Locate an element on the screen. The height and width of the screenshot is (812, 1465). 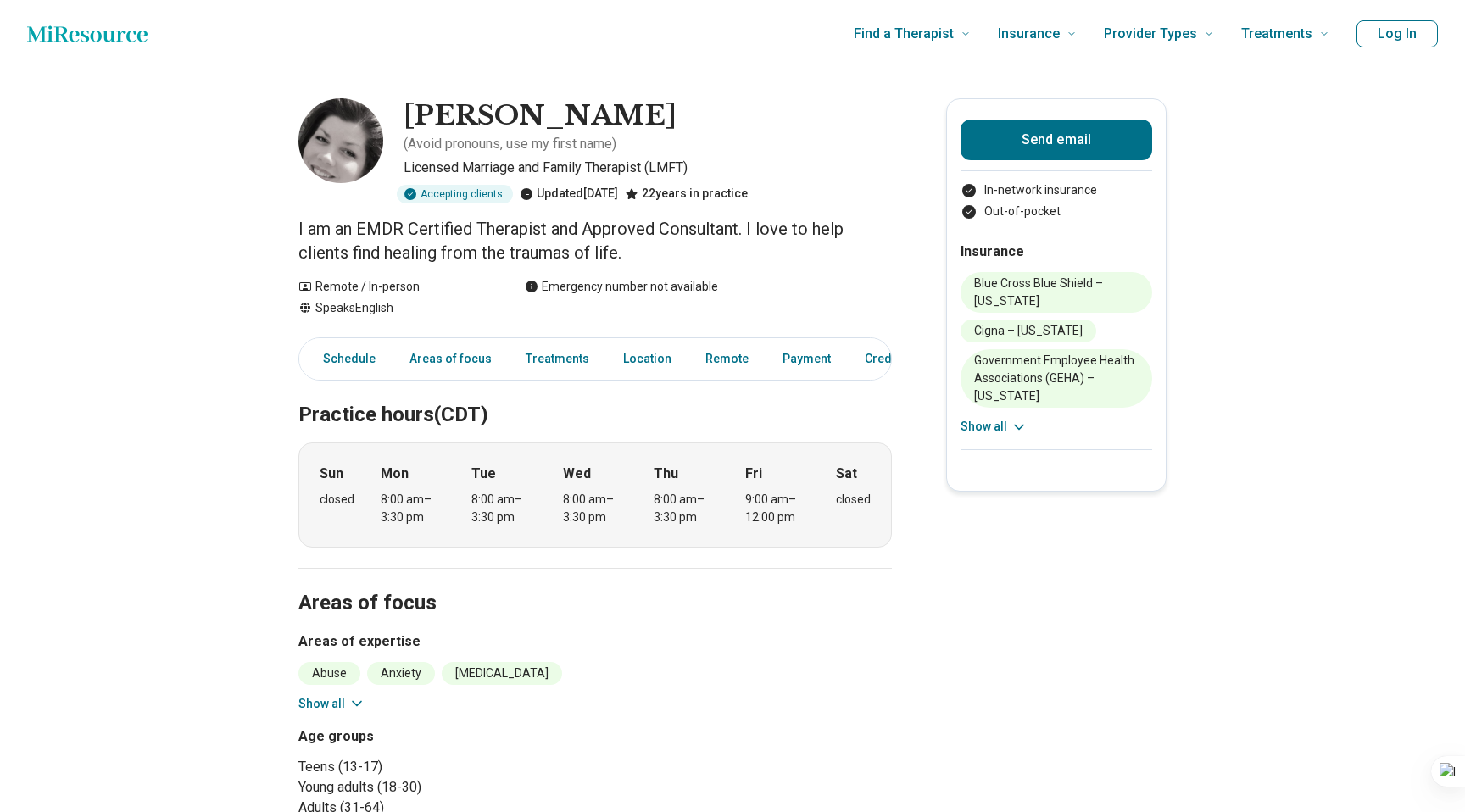
span: Insurance is located at coordinates (1028, 34).